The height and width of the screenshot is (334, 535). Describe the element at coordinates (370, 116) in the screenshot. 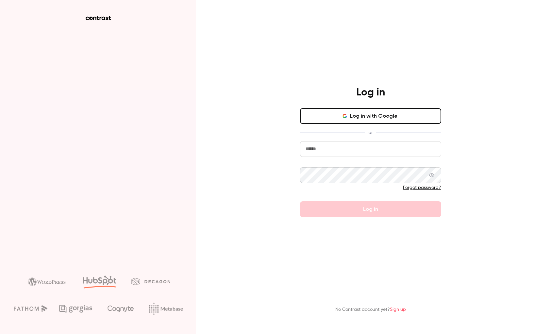

I see `button: Log in with Google` at that location.